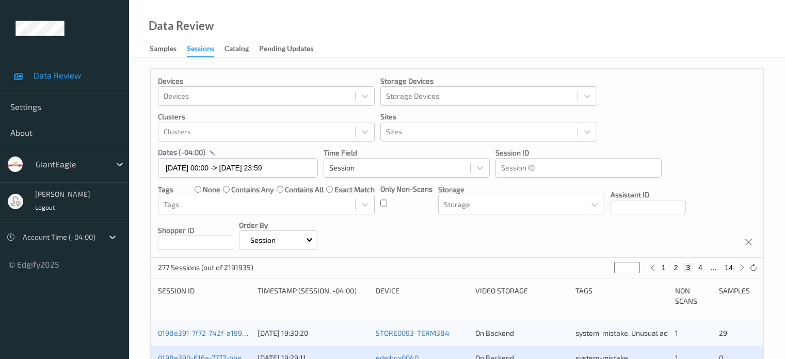  Describe the element at coordinates (278, 225) in the screenshot. I see `p: Order By` at that location.